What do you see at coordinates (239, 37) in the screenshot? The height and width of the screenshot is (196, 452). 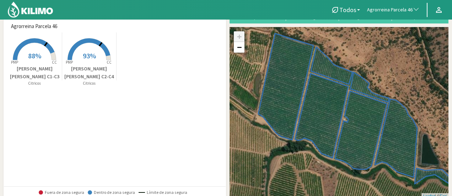 I see `a: Zoom in` at bounding box center [239, 37].